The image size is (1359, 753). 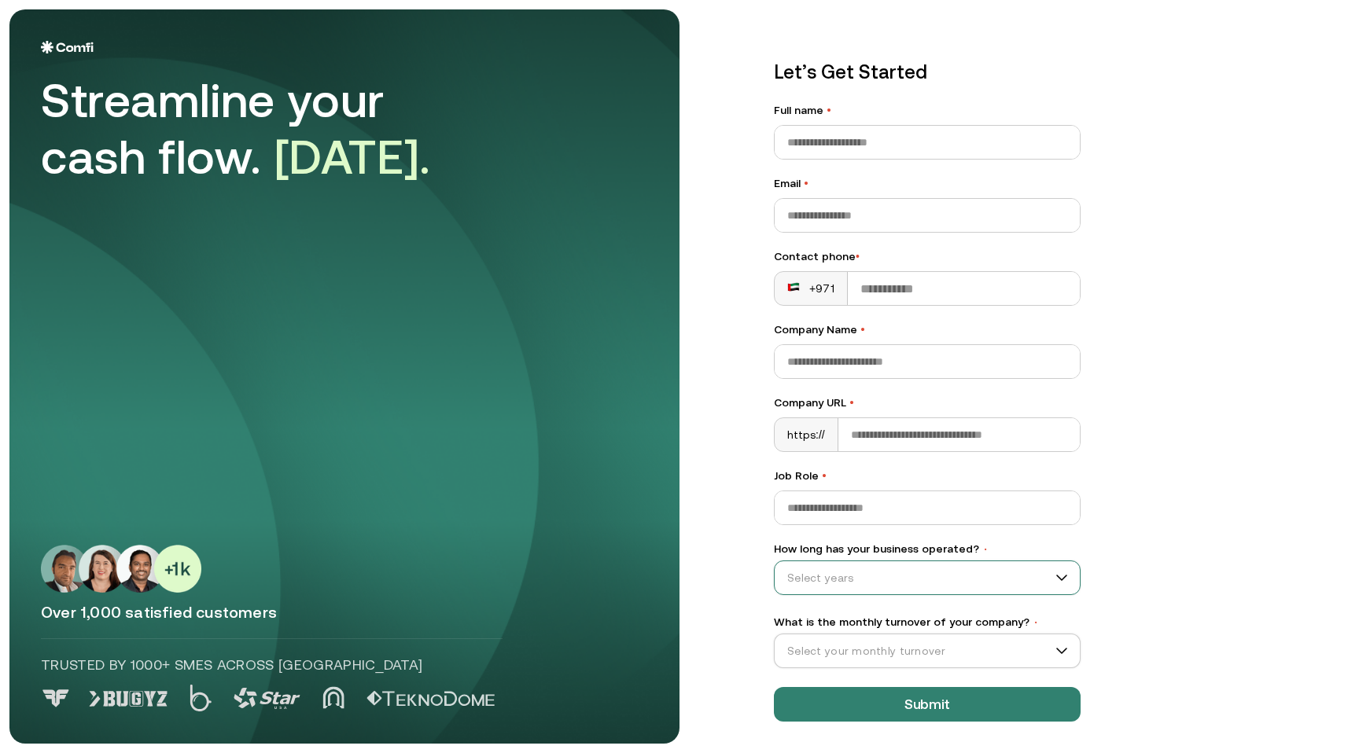 What do you see at coordinates (267, 698) in the screenshot?
I see `img: Logo 3` at bounding box center [267, 698].